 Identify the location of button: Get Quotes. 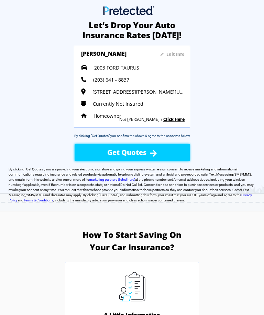
(132, 152).